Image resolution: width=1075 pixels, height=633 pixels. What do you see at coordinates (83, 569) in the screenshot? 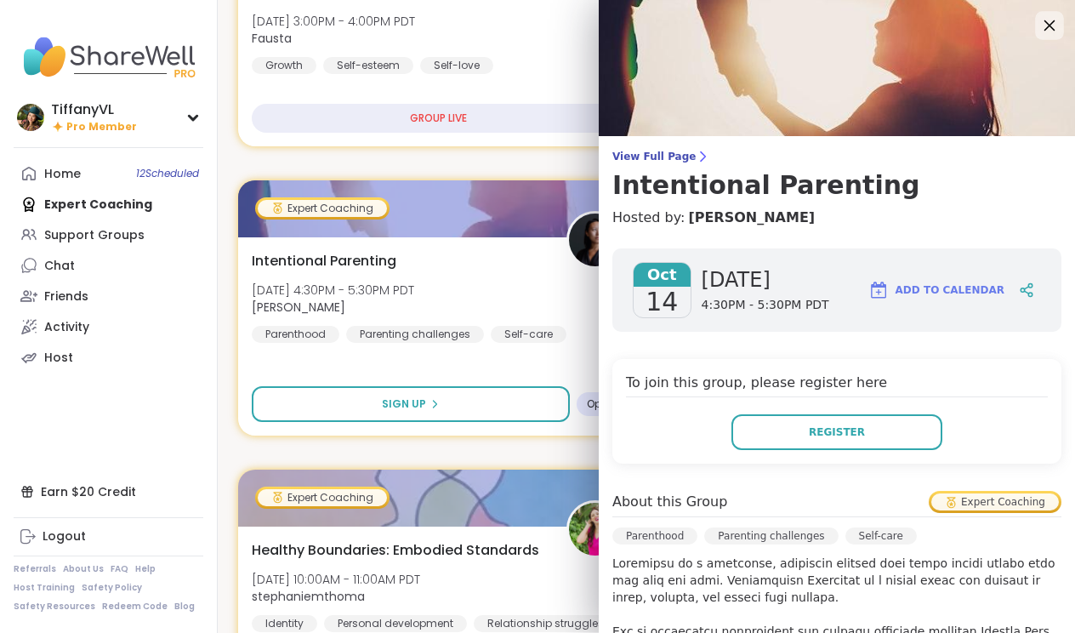
I see `a: About Us` at bounding box center [83, 569].